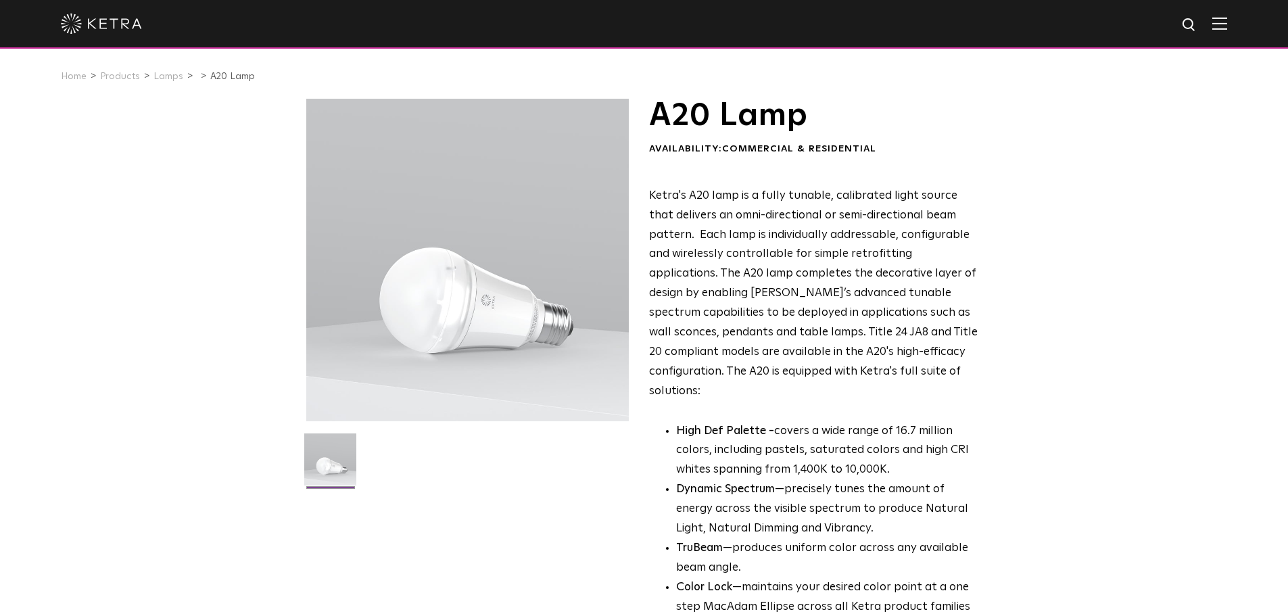 This screenshot has height=616, width=1288. I want to click on p: covers a wide range of 16.7 million colors, including pastels, saturated colors and high CRI whit..., so click(827, 451).